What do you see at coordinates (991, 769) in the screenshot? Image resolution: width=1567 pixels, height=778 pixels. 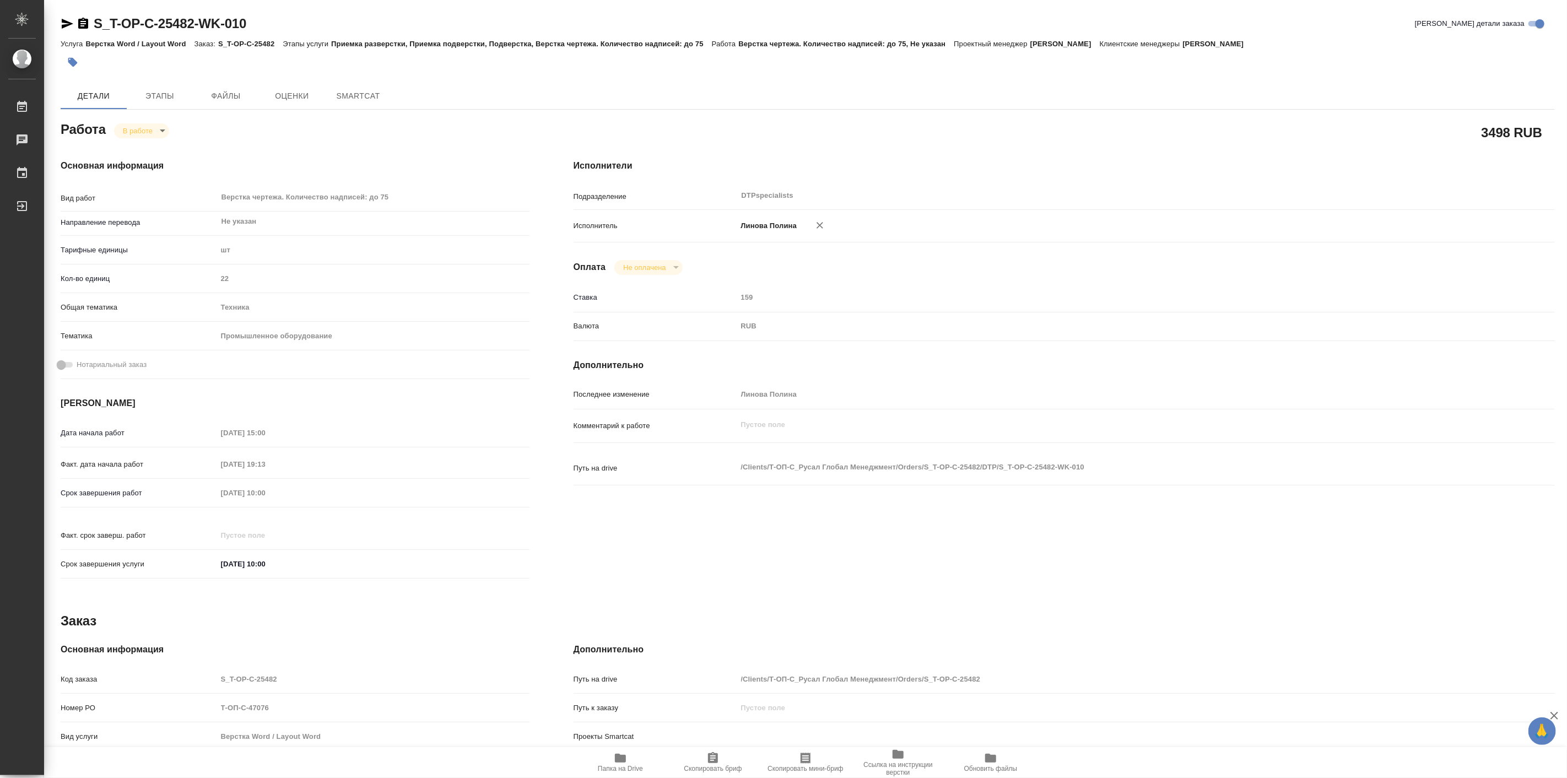 I see `span: Обновить файлы` at bounding box center [991, 769].